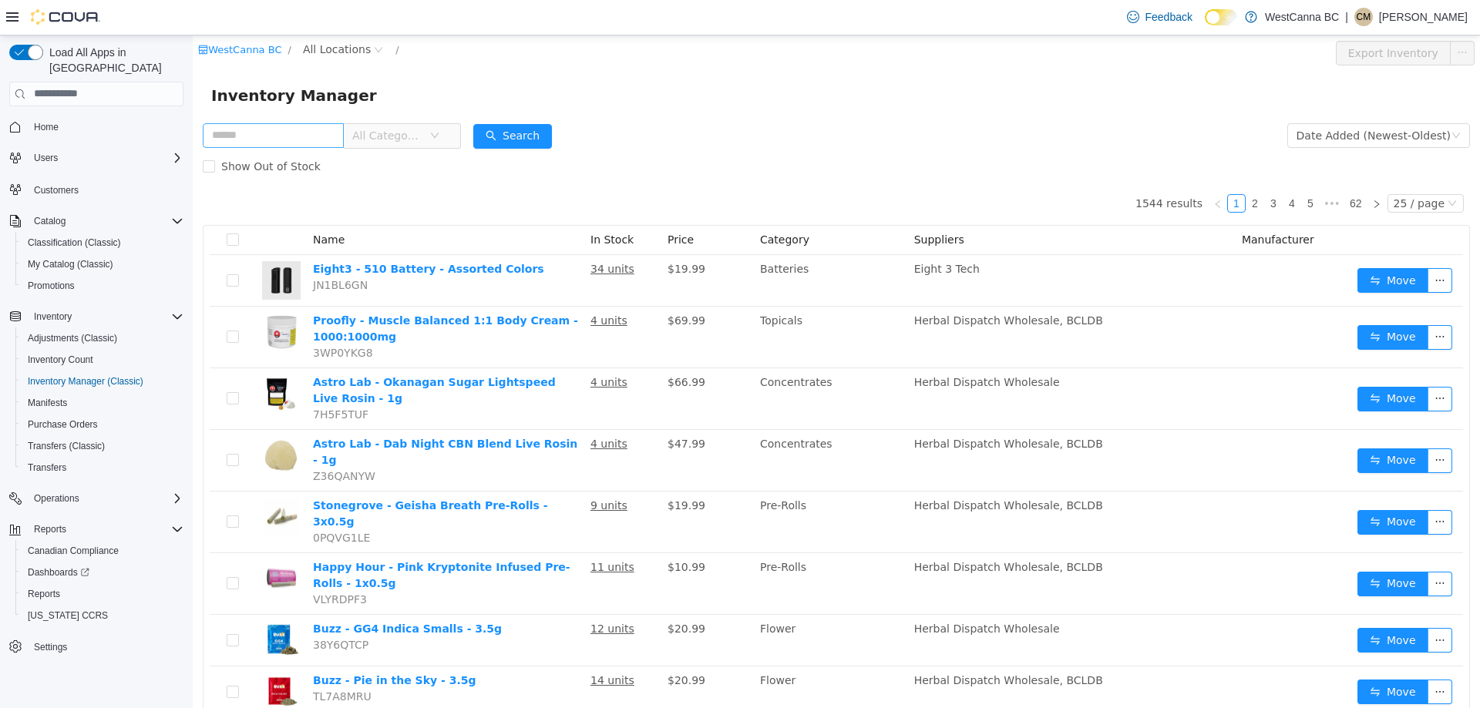 This screenshot has height=708, width=1480. What do you see at coordinates (106, 647) in the screenshot?
I see `span: Settings` at bounding box center [106, 647].